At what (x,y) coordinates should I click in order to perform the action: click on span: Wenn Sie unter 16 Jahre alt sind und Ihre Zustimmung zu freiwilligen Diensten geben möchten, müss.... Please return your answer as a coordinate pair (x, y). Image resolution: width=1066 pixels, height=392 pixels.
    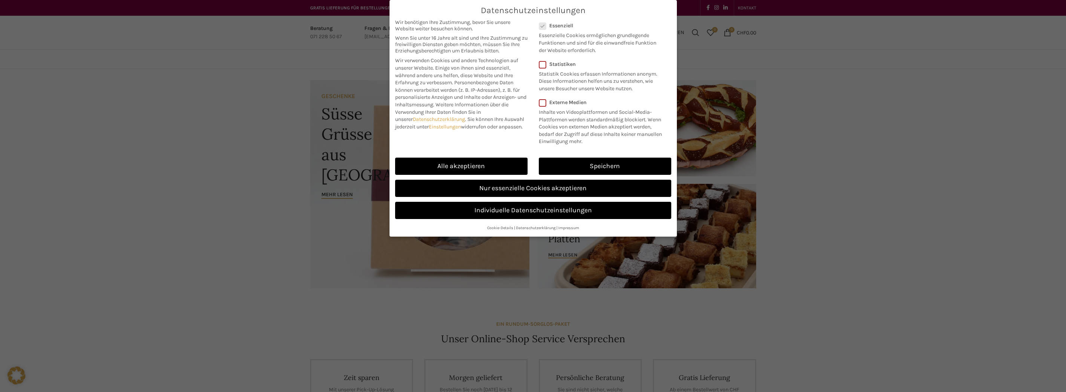
    Looking at the image, I should click on (461, 44).